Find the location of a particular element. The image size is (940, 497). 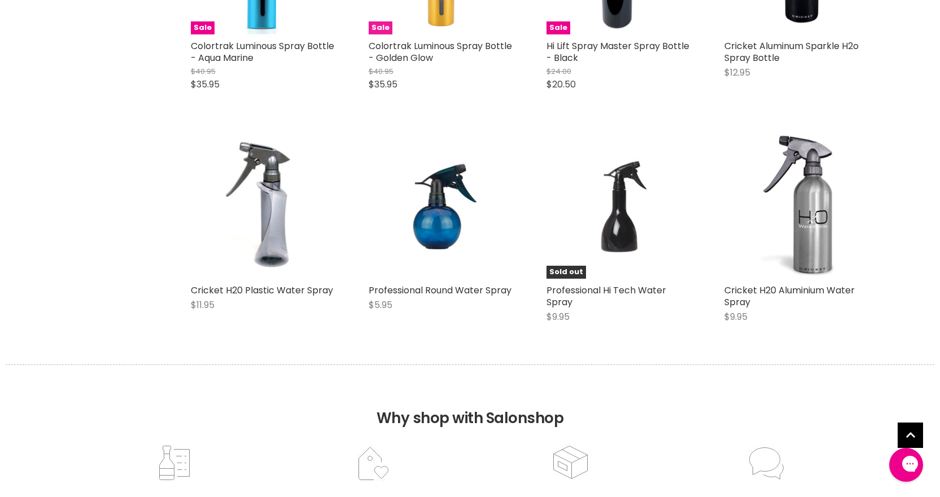

a: Cricket Aluminum Sparkle H2o Spray Bottle is located at coordinates (792, 52).